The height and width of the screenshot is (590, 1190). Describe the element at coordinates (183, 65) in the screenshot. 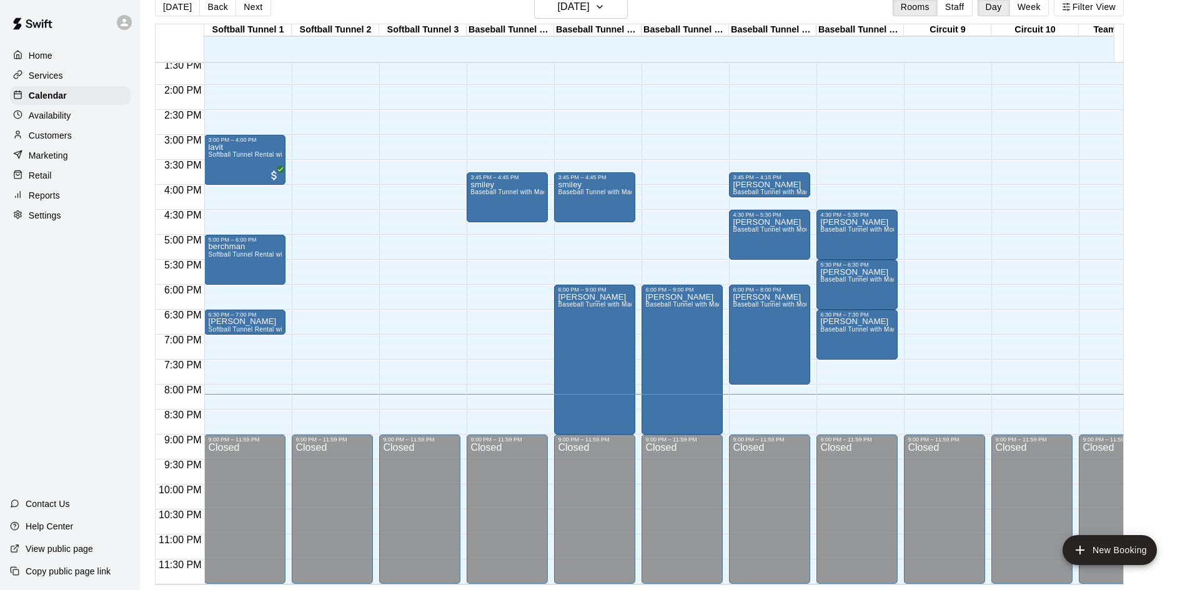

I see `span: 1:30 PM` at that location.